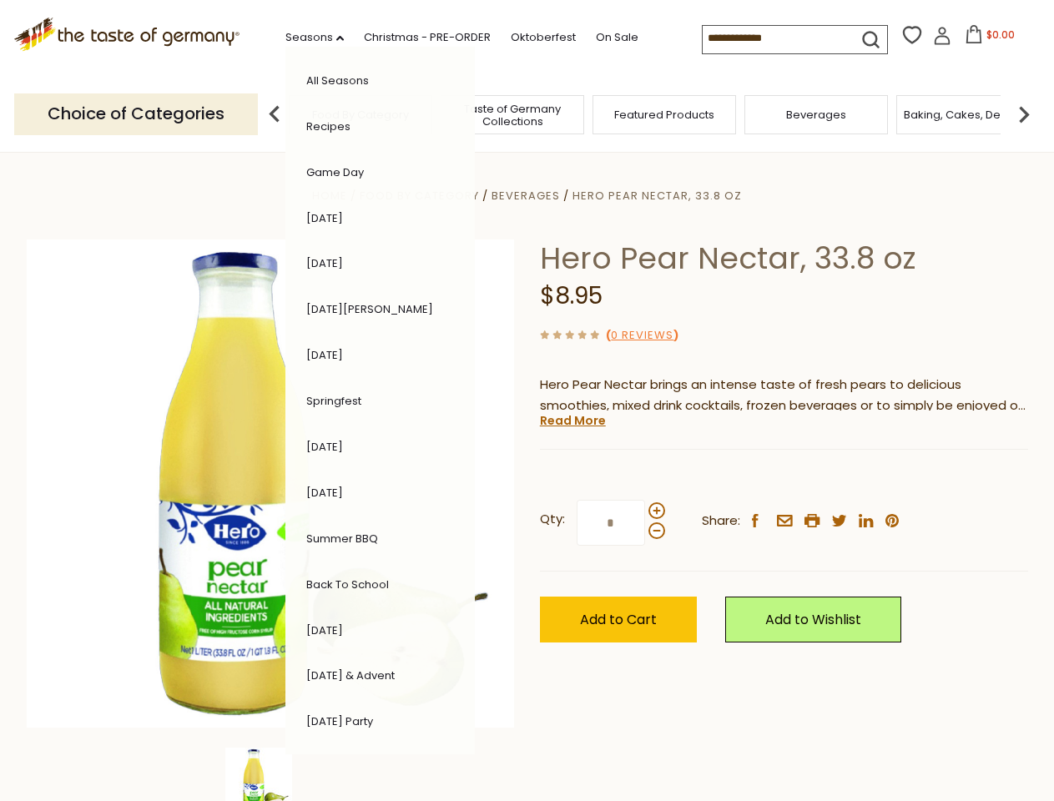 This screenshot has height=801, width=1054. What do you see at coordinates (335, 172) in the screenshot?
I see `a: Game Day` at bounding box center [335, 172].